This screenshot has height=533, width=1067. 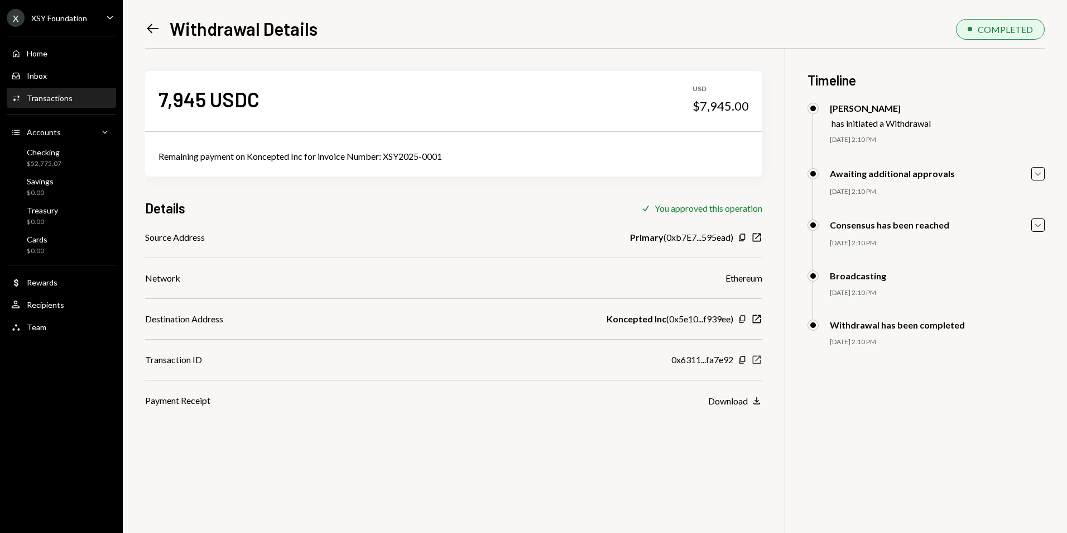 What do you see at coordinates (165, 208) in the screenshot?
I see `h3: Details` at bounding box center [165, 208].